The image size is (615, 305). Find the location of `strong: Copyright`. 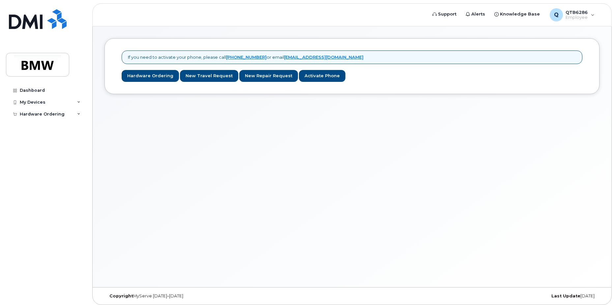

strong: Copyright is located at coordinates (121, 295).